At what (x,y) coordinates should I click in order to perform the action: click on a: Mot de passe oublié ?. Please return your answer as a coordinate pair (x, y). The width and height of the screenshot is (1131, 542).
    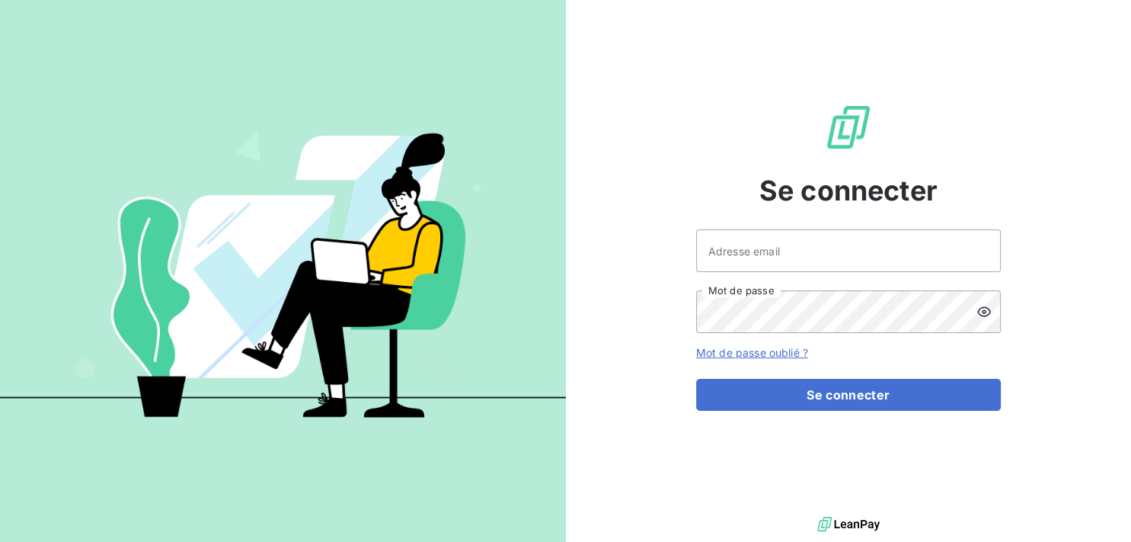
    Looking at the image, I should click on (752, 352).